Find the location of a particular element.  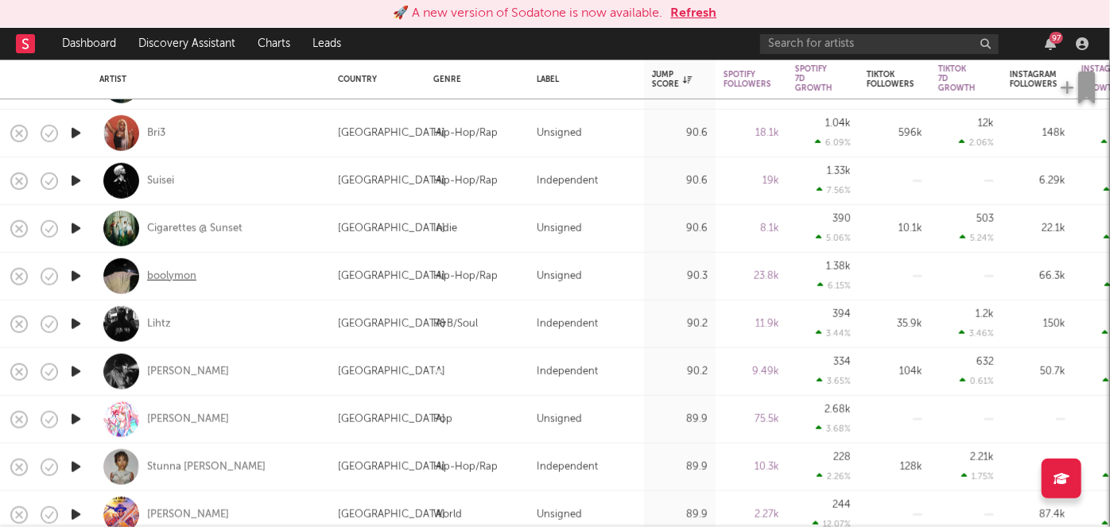

div: 334 is located at coordinates (842, 362).